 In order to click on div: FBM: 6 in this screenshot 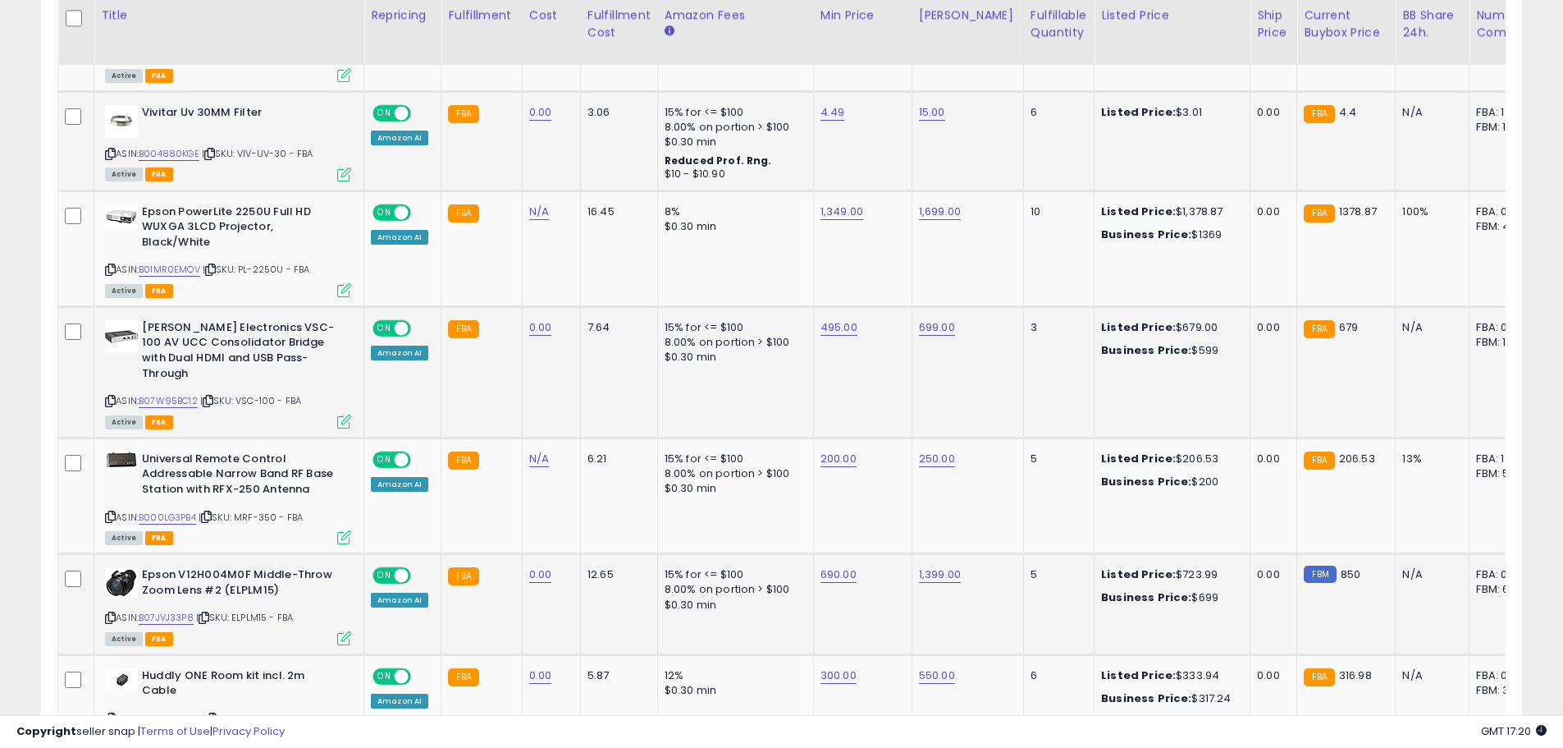, I will do `click(1503, 589)`.